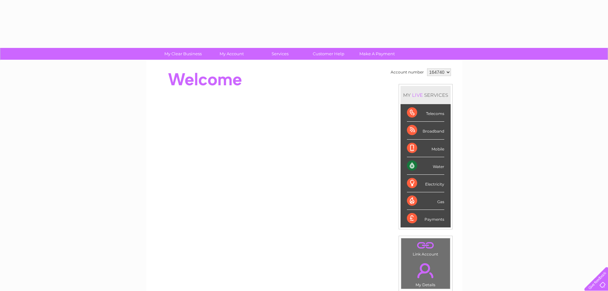 Image resolution: width=608 pixels, height=291 pixels. Describe the element at coordinates (426, 130) in the screenshot. I see `div: Broadband` at that location.